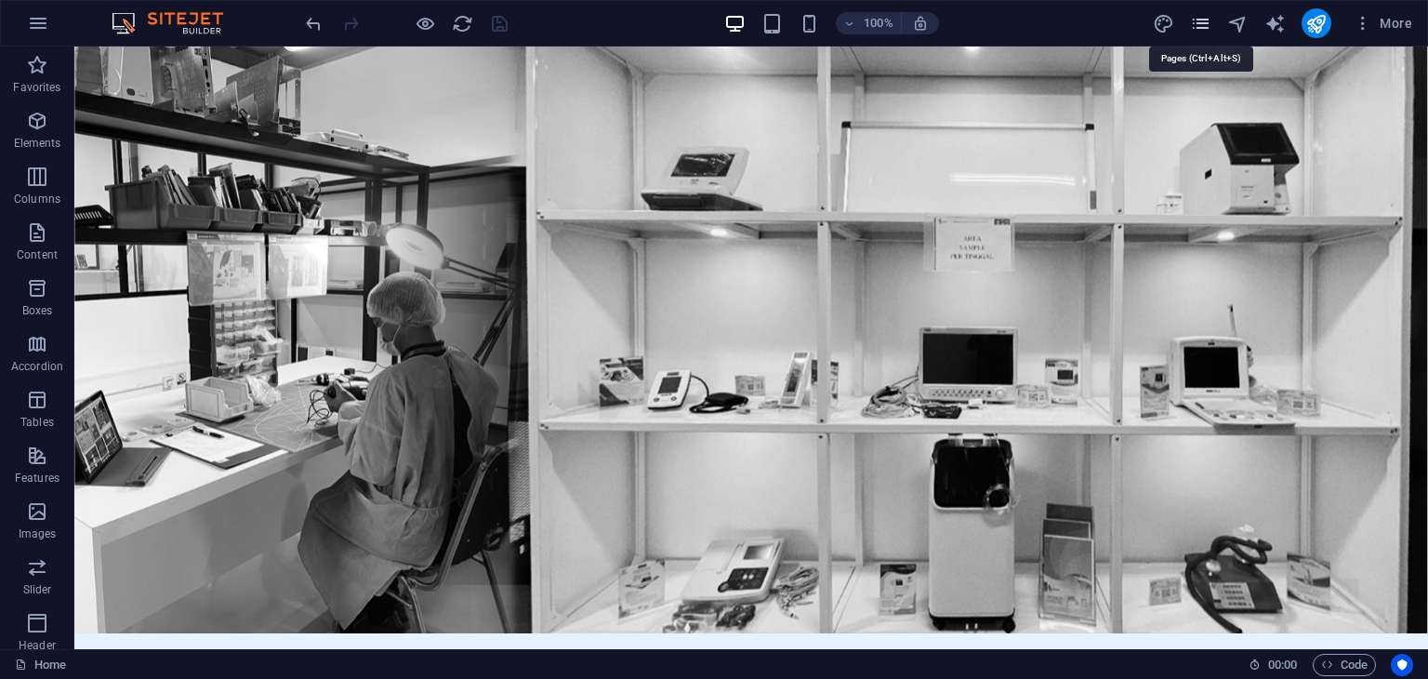 This screenshot has width=1428, height=679. Describe the element at coordinates (1239, 23) in the screenshot. I see `button: navigator` at that location.